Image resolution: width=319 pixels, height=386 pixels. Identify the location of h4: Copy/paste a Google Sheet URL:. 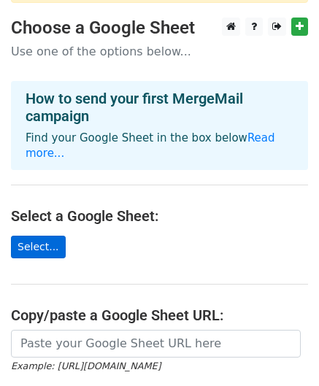
(159, 315).